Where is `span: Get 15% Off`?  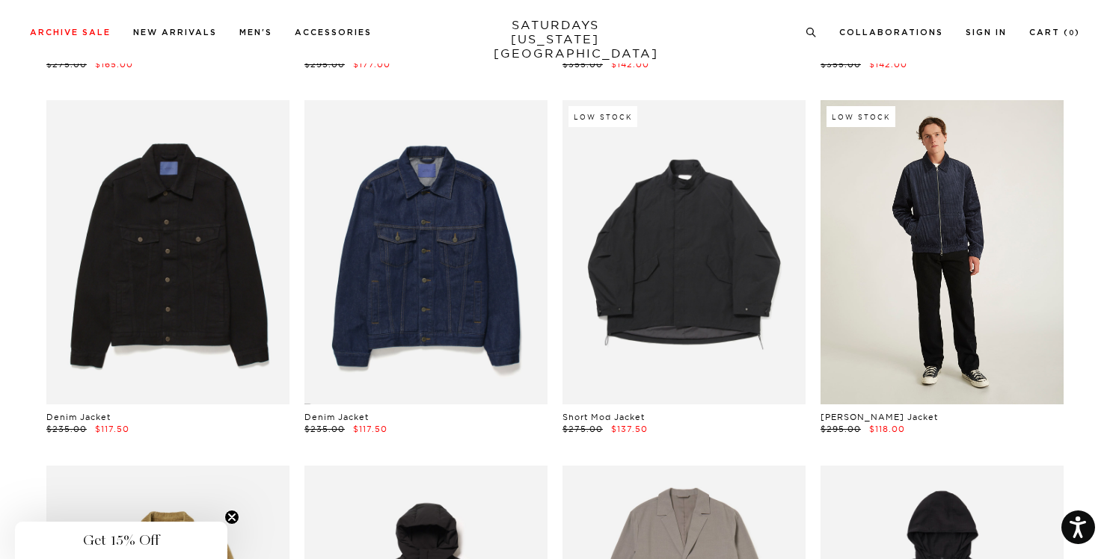
span: Get 15% Off is located at coordinates (121, 541).